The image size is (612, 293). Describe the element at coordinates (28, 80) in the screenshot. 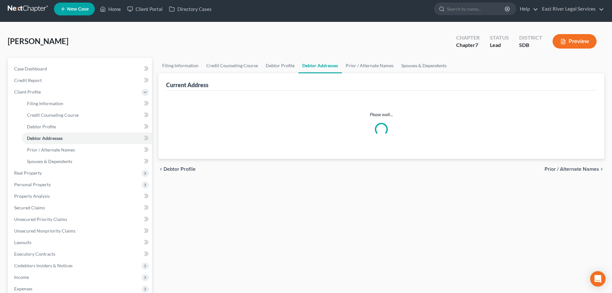

I see `span: Credit Report` at that location.